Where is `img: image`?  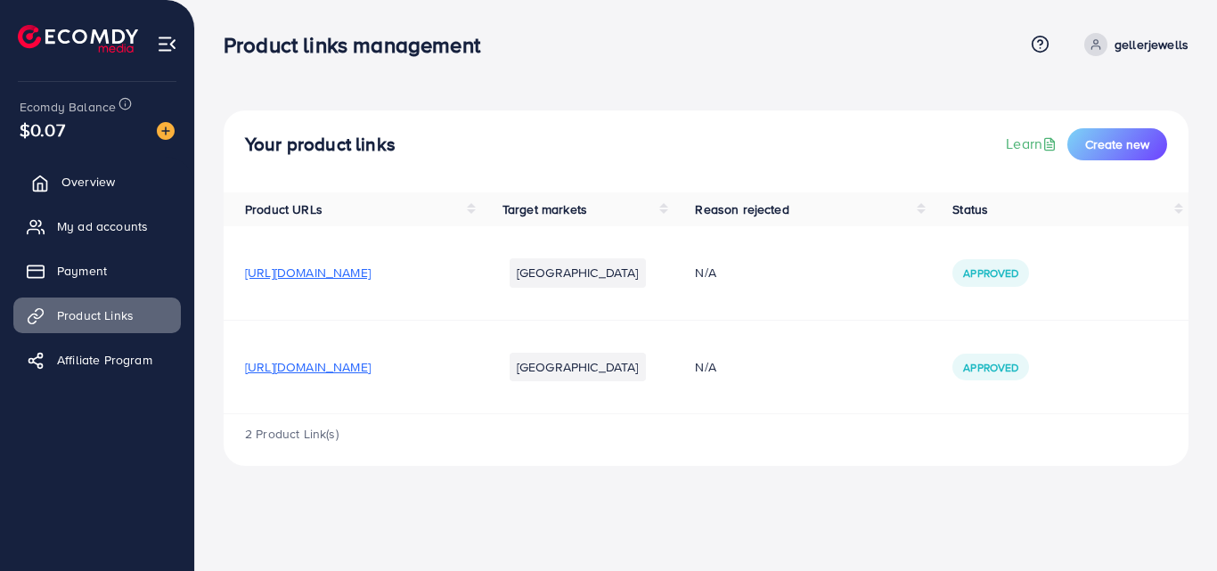 img: image is located at coordinates (166, 131).